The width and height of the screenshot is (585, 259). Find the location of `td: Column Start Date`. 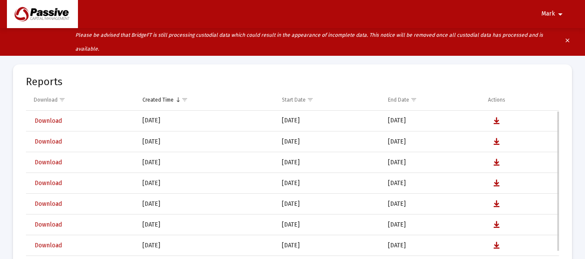

td: Column Start Date is located at coordinates (329, 100).